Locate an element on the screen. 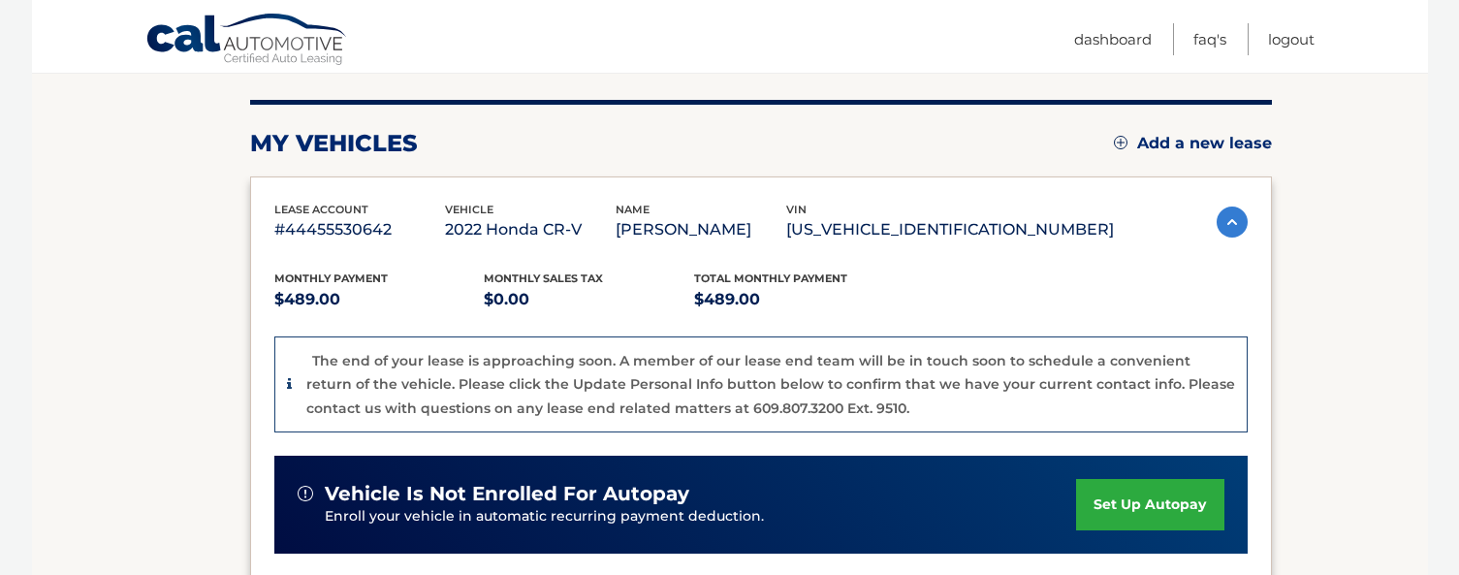  span: vehicle is not enrolled for autopay is located at coordinates (507, 494).